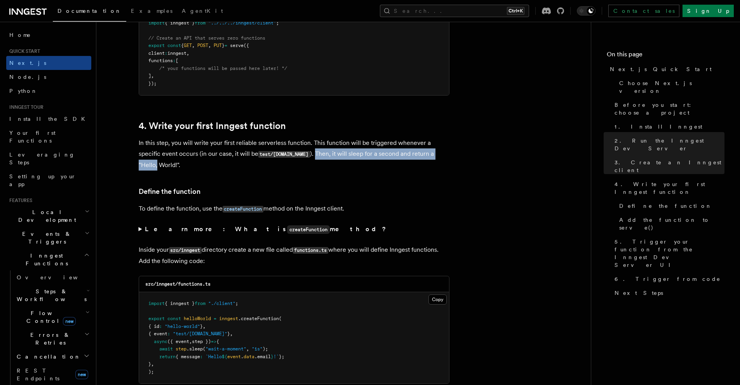 The width and height of the screenshot is (740, 385). I want to click on span: Features, so click(19, 201).